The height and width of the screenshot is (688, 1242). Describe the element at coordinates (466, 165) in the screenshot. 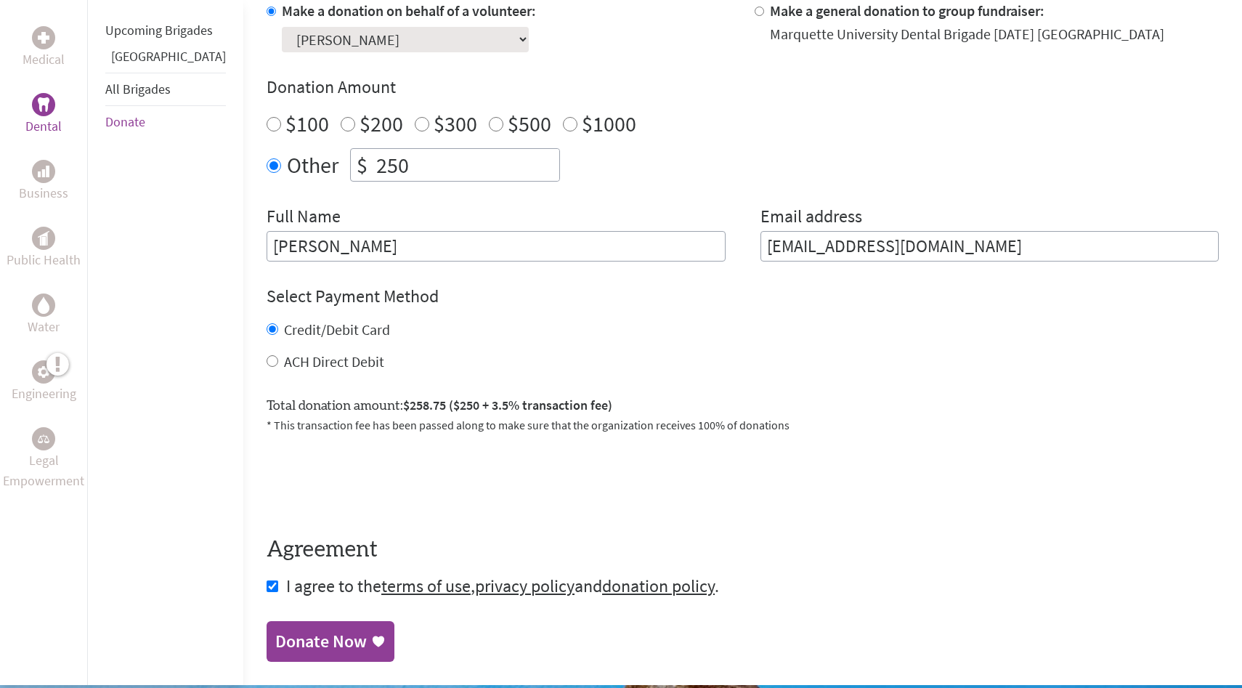

I see `input: Enter Amount` at that location.